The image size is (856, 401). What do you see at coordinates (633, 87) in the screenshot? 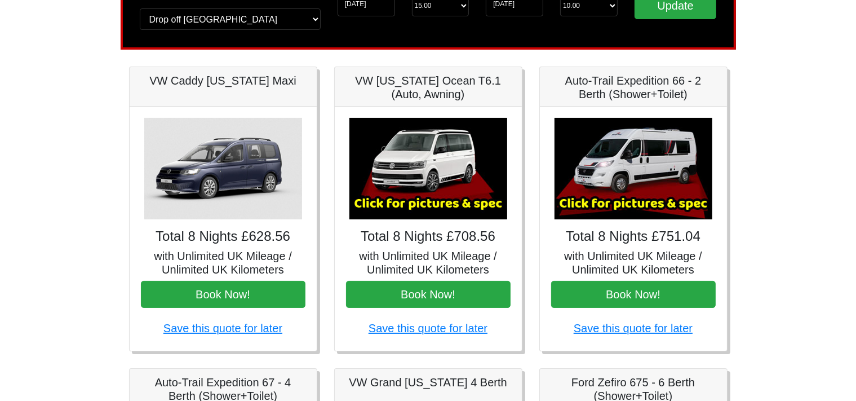
I see `h5: Auto-Trail Expedition 66 - 2 Berth (Shower+Toilet)` at bounding box center [633, 87].